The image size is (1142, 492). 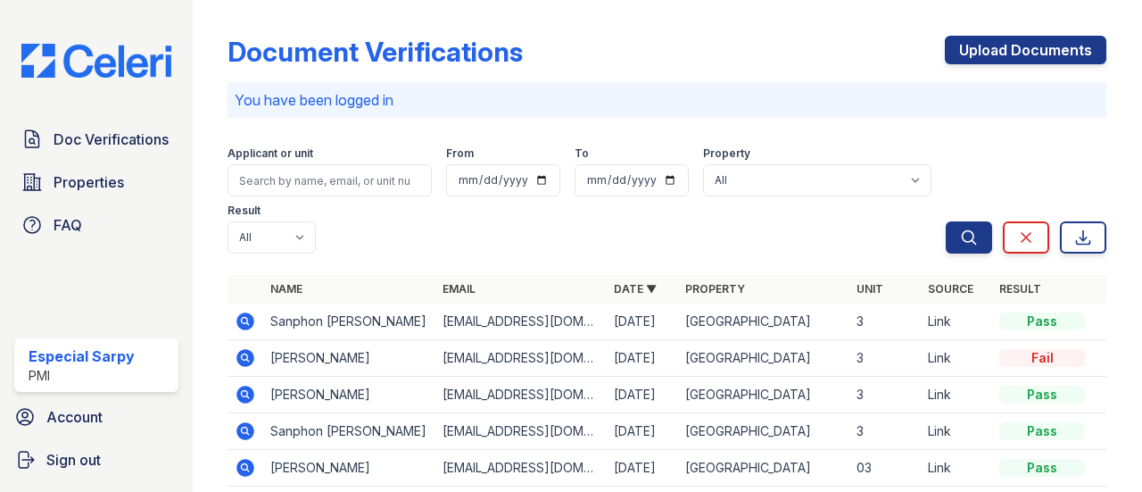 I want to click on a: Date ▼, so click(x=635, y=288).